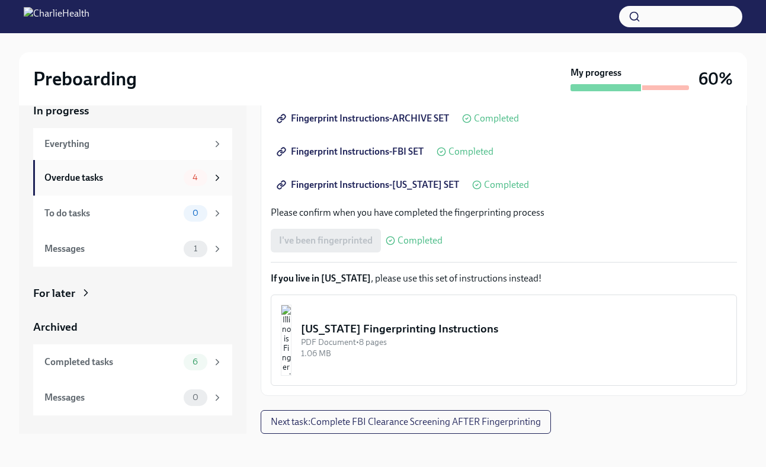 This screenshot has height=467, width=766. I want to click on a: Everything, so click(133, 144).